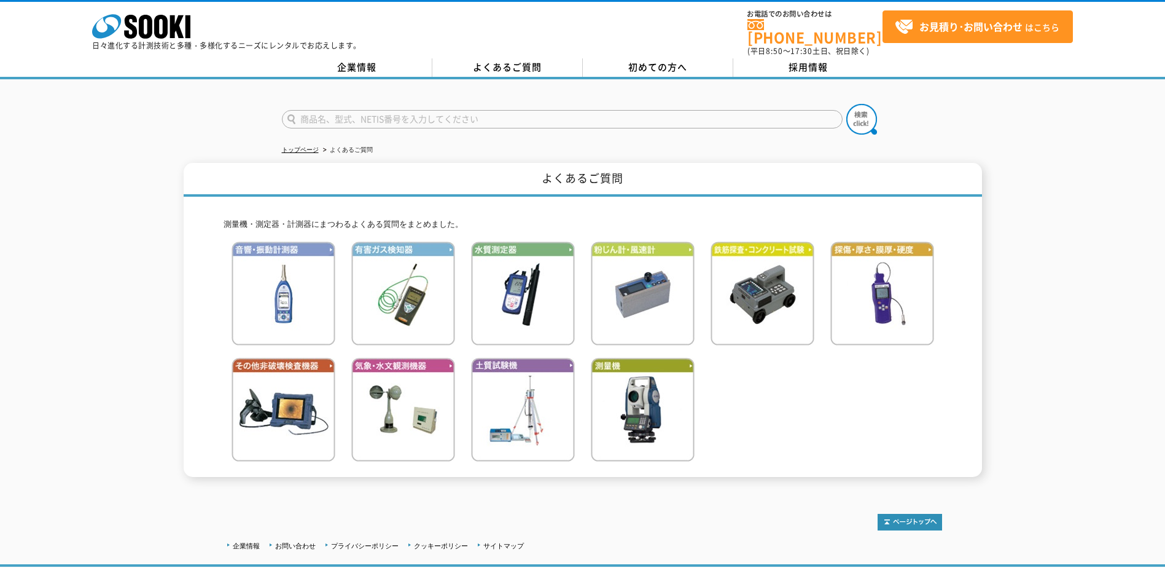 The height and width of the screenshot is (568, 1165). What do you see at coordinates (762, 293) in the screenshot?
I see `img: 鉄筋検査・コンクリート試験` at bounding box center [762, 293].